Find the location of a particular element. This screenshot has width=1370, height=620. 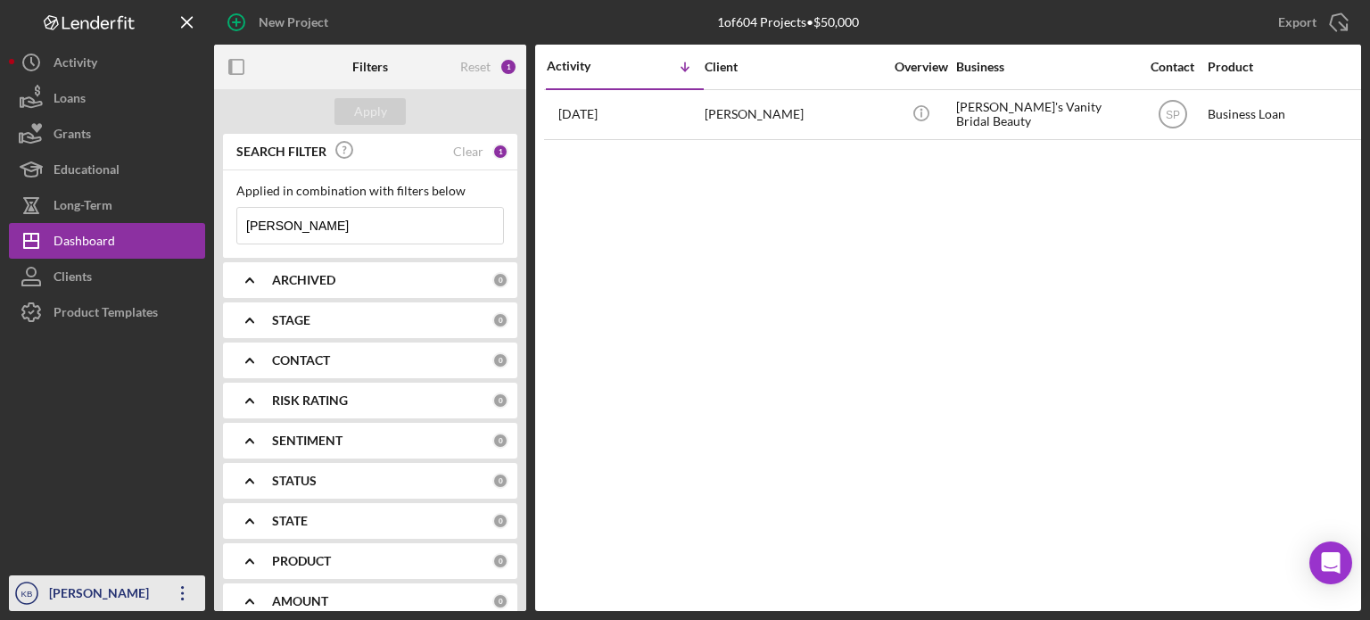

b: STATUS is located at coordinates (294, 481).